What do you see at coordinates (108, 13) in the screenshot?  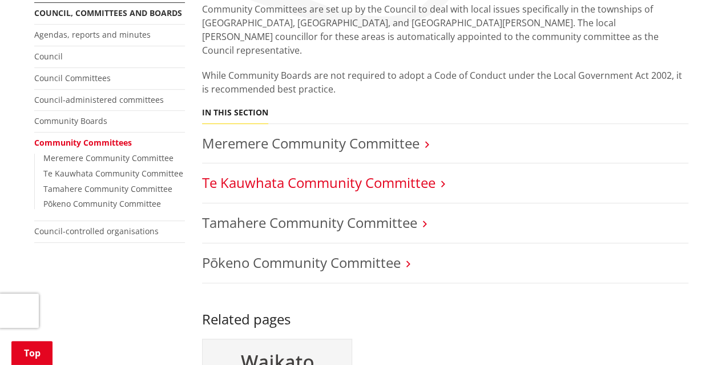 I see `a: Council, committees and boards` at bounding box center [108, 13].